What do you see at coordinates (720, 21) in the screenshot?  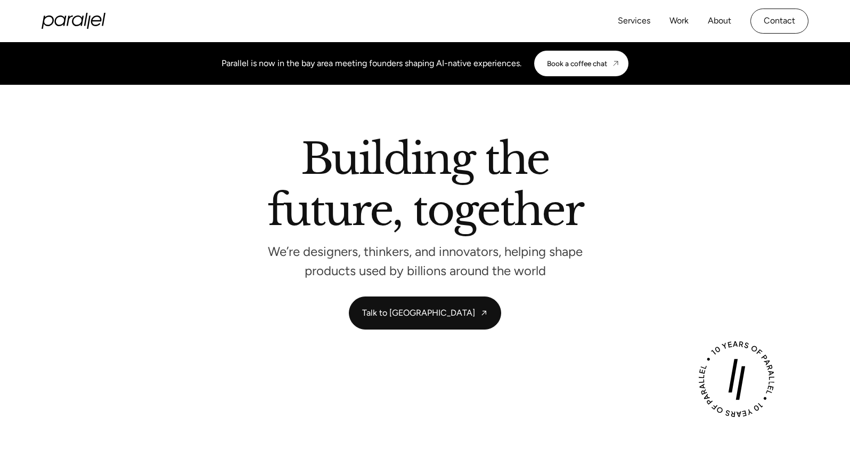 I see `a: About` at bounding box center [720, 21].